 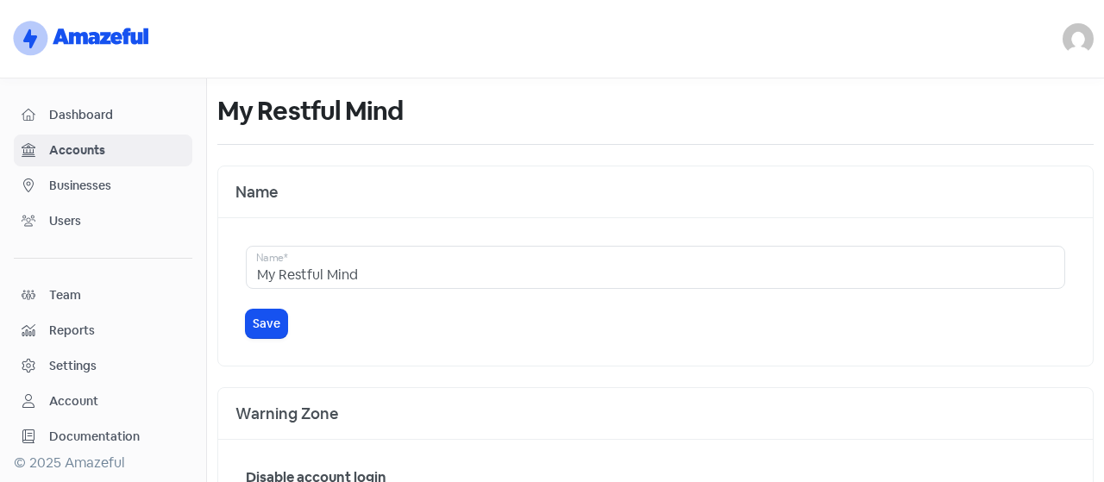 What do you see at coordinates (655, 414) in the screenshot?
I see `div: Warning Zone` at bounding box center [655, 414].